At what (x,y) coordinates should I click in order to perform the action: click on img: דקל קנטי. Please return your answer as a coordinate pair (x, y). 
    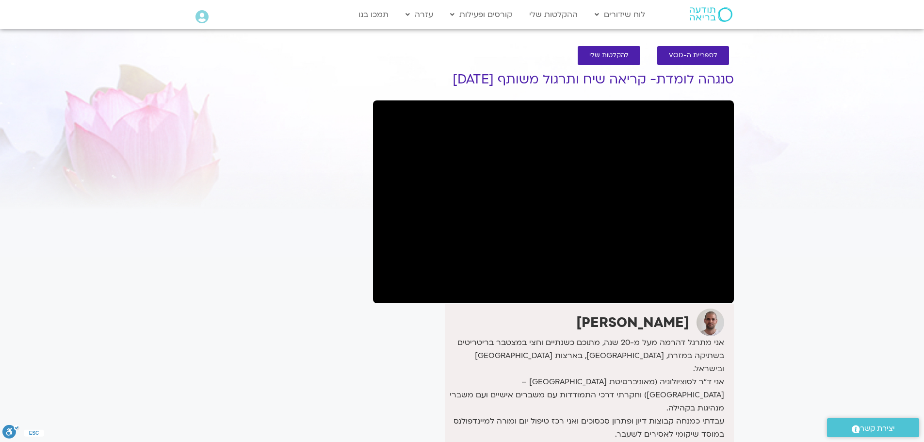
    Looking at the image, I should click on (710, 322).